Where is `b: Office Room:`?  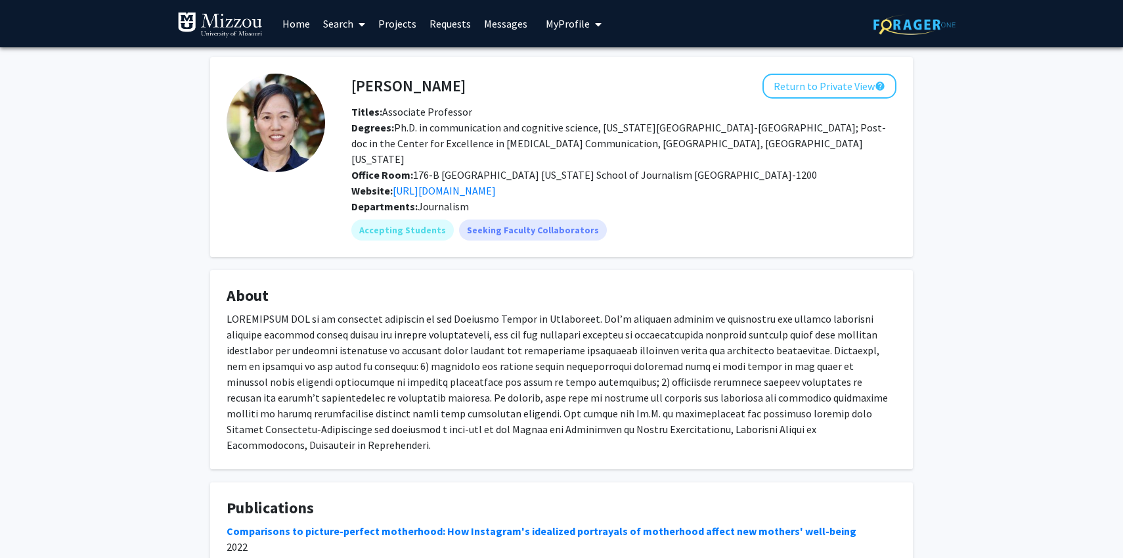
b: Office Room: is located at coordinates (382, 175).